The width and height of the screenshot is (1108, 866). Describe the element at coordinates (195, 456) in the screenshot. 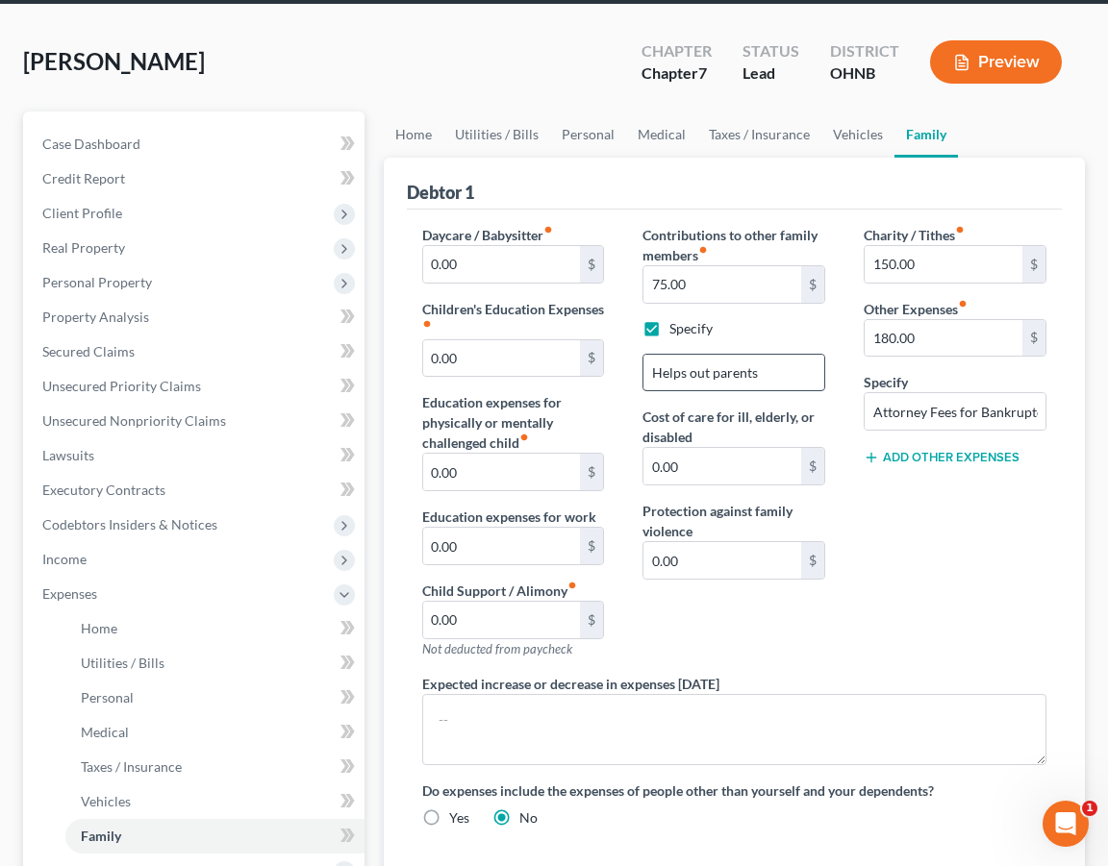

I see `a: Lawsuits` at that location.